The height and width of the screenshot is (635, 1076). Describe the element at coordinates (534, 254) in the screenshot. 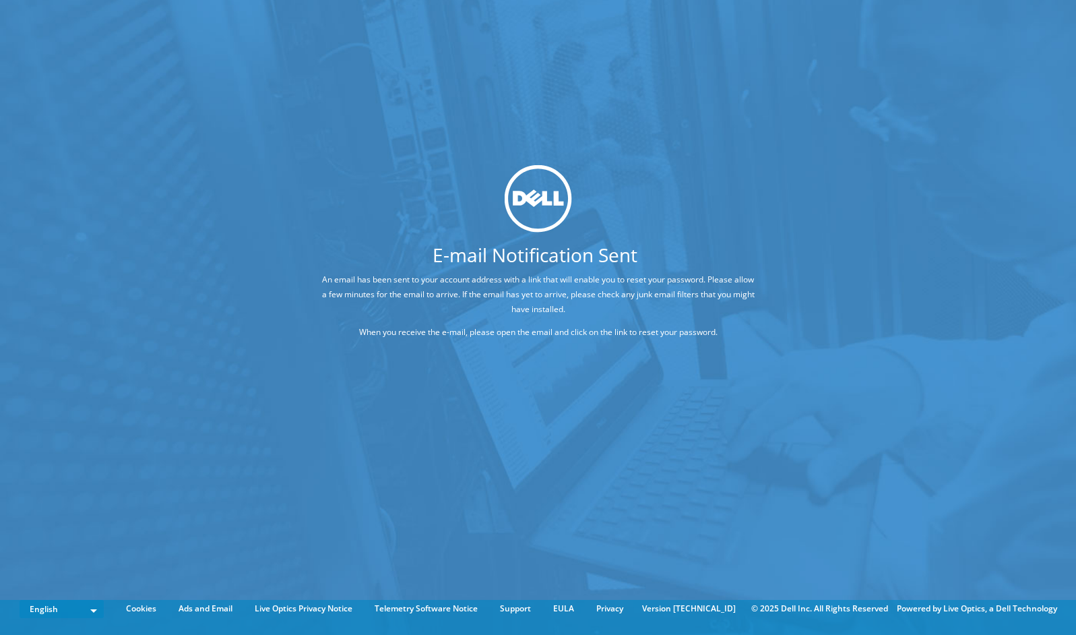

I see `h1: E-mail Notification Sent` at that location.